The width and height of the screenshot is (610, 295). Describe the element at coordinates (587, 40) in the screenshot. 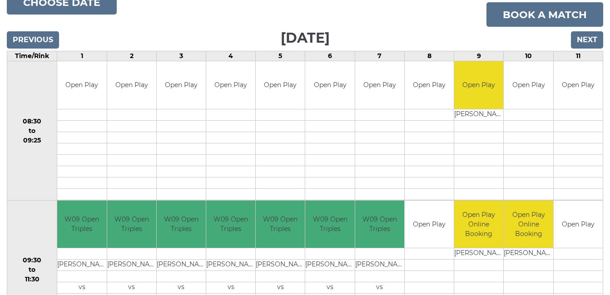

I see `input: Next` at that location.